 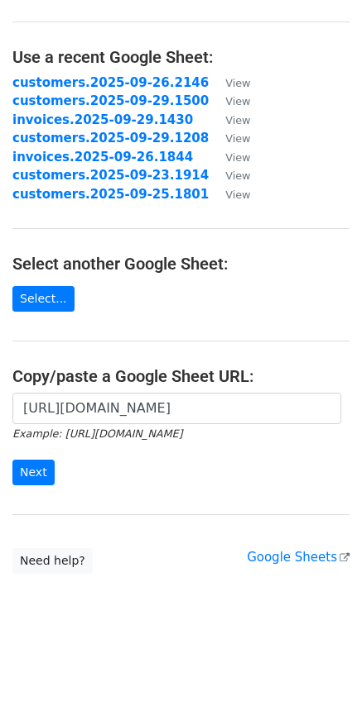 What do you see at coordinates (43, 299) in the screenshot?
I see `a: Select...` at bounding box center [43, 299].